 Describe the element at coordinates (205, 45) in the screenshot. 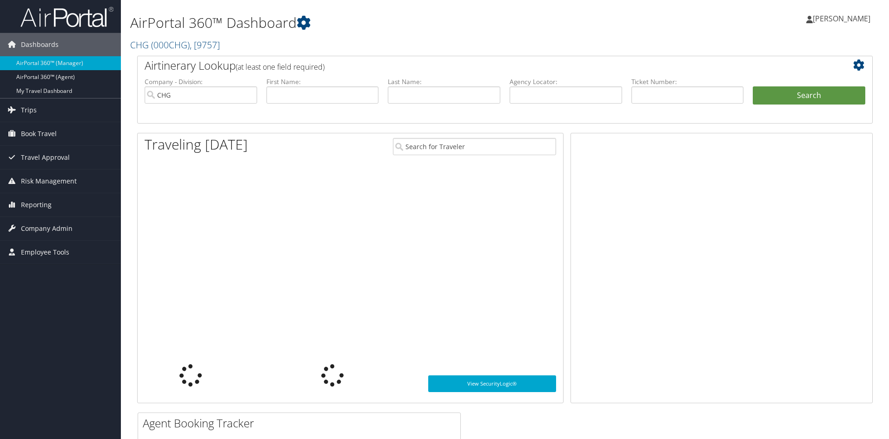

I see `span: , [ 9757 ]` at that location.